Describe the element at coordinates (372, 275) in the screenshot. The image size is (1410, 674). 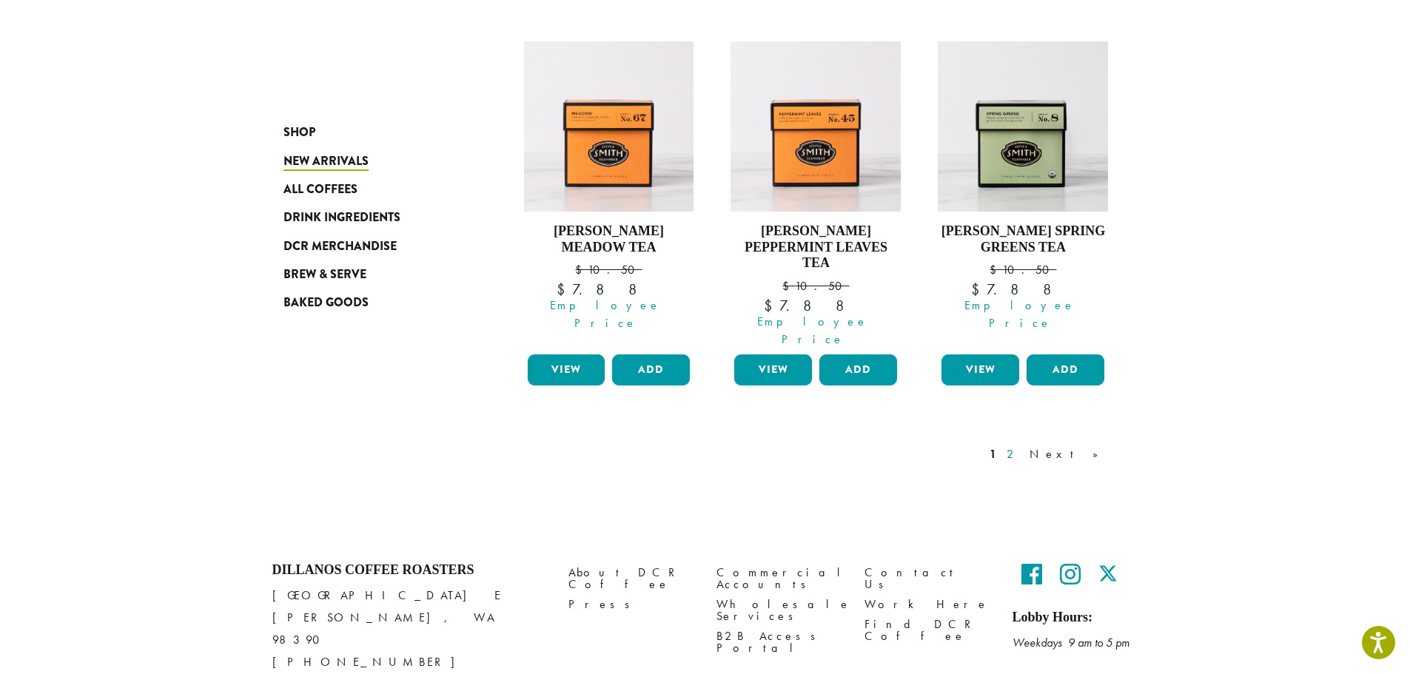
I see `a: Brew & Serve` at that location.